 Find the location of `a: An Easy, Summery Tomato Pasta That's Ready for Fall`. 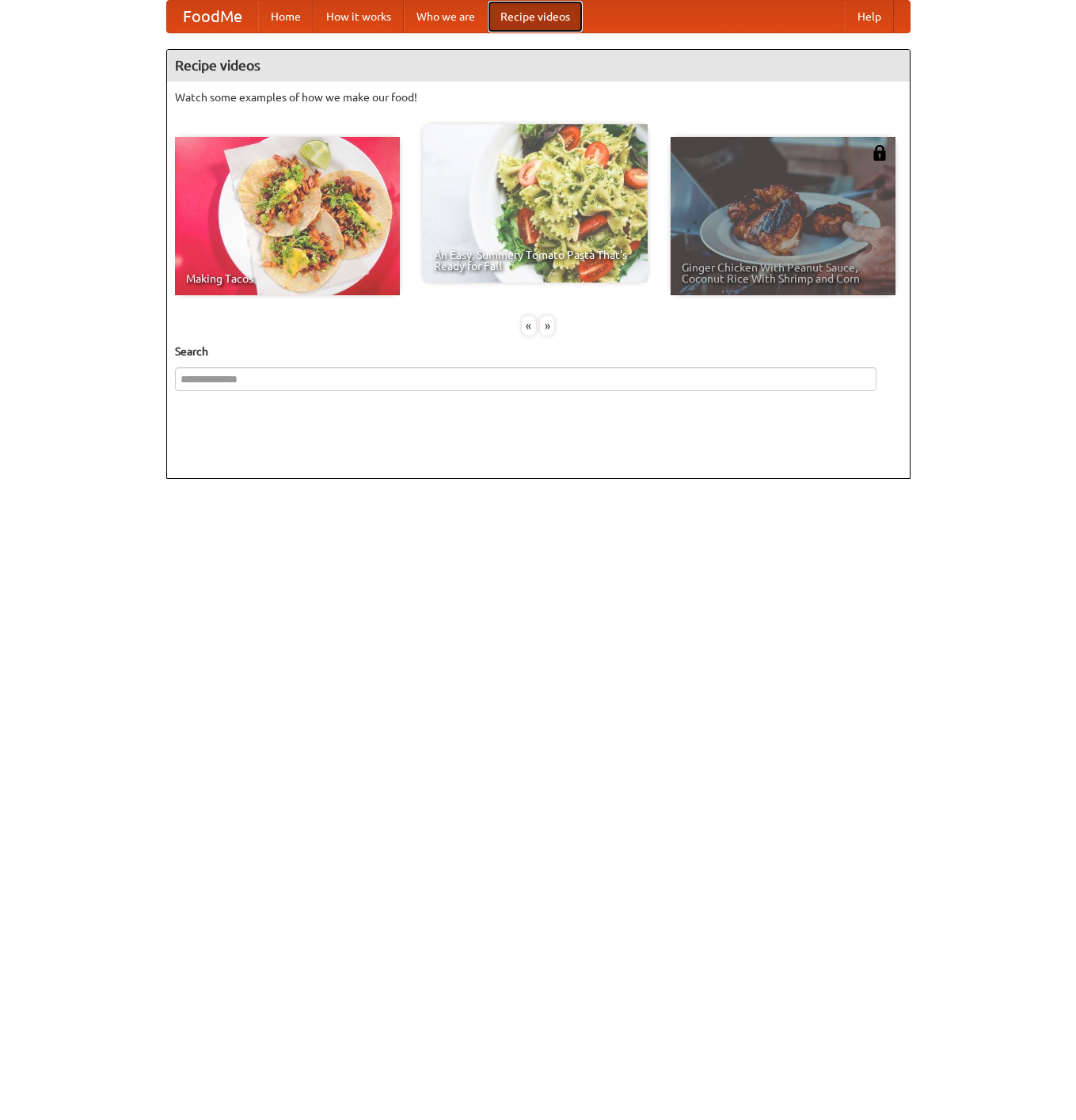

a: An Easy, Summery Tomato Pasta That's Ready for Fall is located at coordinates (535, 204).